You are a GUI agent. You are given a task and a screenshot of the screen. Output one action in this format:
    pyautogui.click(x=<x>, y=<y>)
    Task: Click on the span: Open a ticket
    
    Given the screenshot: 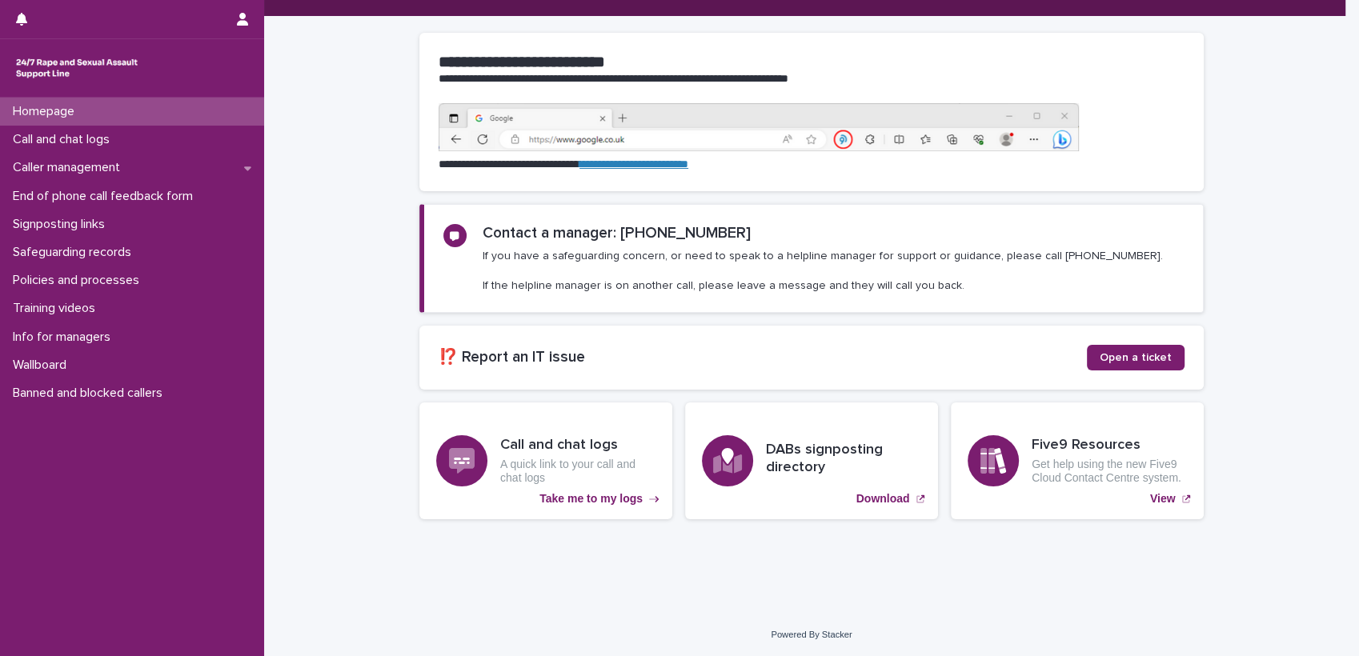 What is the action you would take?
    pyautogui.click(x=1135, y=358)
    